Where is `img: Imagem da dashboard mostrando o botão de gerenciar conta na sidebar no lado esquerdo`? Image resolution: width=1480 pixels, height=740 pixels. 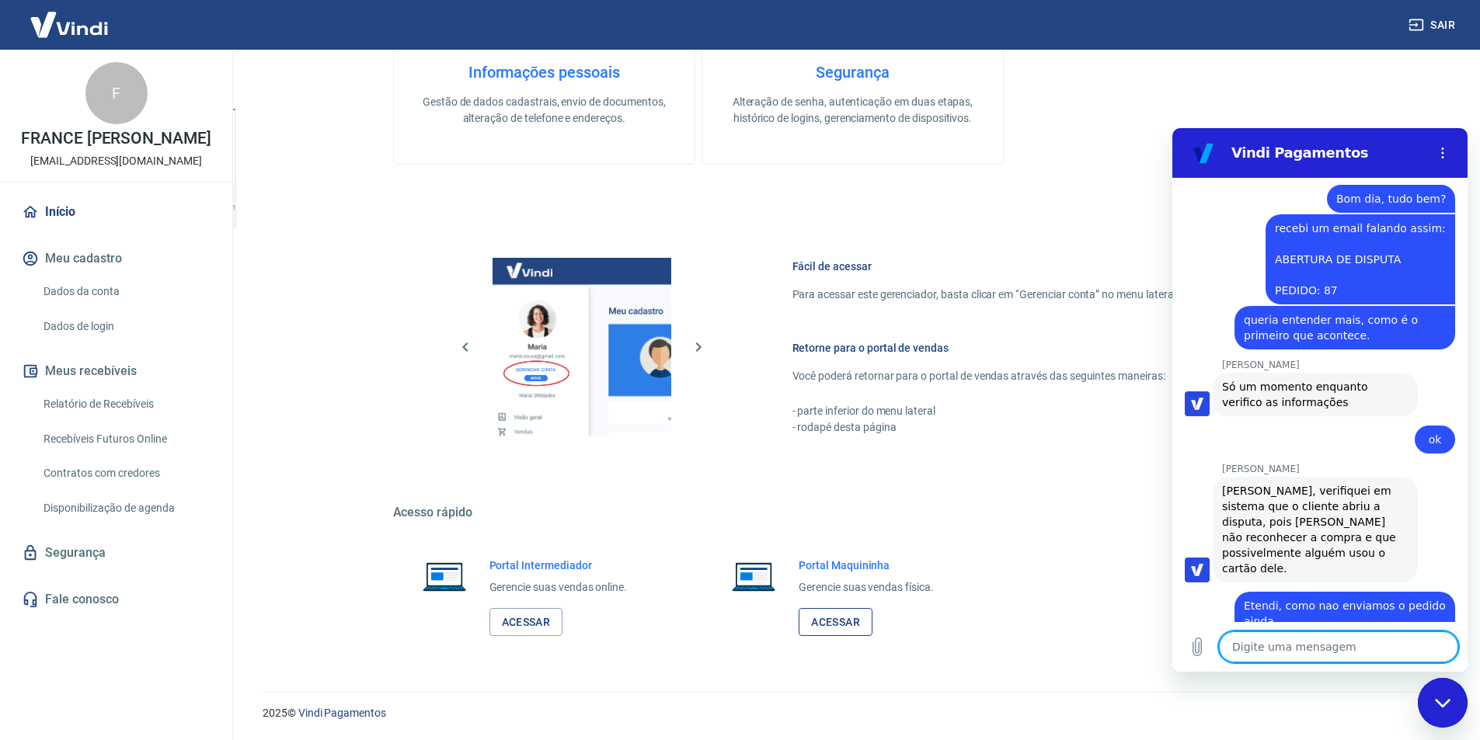
img: Imagem da dashboard mostrando o botão de gerenciar conta na sidebar no lado esquerdo is located at coordinates (582, 347).